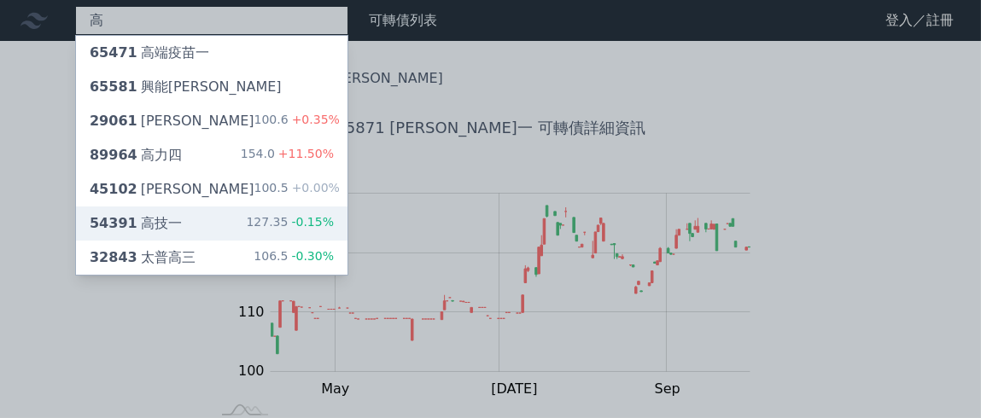 Image resolution: width=981 pixels, height=418 pixels. What do you see at coordinates (212, 258) in the screenshot?
I see `a: 32843太普高三 106.5-0.30%` at bounding box center [212, 258].